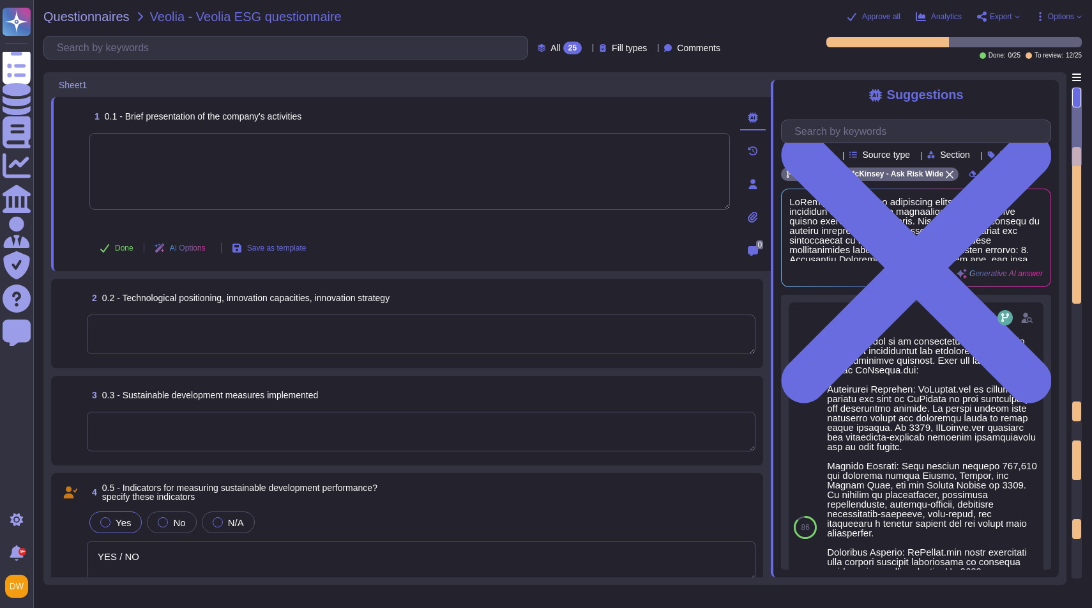 The width and height of the screenshot is (1092, 608). Describe the element at coordinates (997, 56) in the screenshot. I see `span: Done:` at that location.